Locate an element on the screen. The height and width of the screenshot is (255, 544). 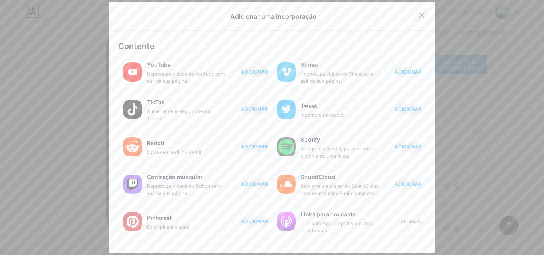
img: Reddit is located at coordinates (133, 147).